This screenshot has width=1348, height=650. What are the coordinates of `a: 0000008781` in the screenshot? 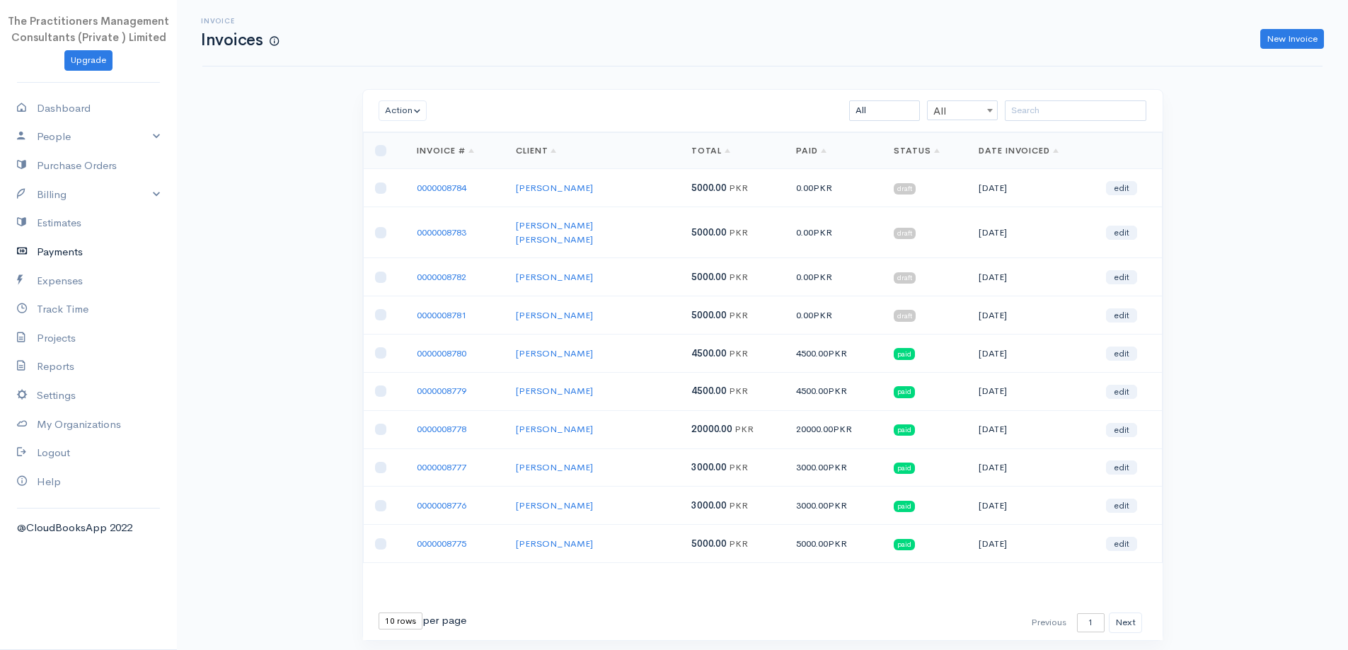 It's located at (442, 315).